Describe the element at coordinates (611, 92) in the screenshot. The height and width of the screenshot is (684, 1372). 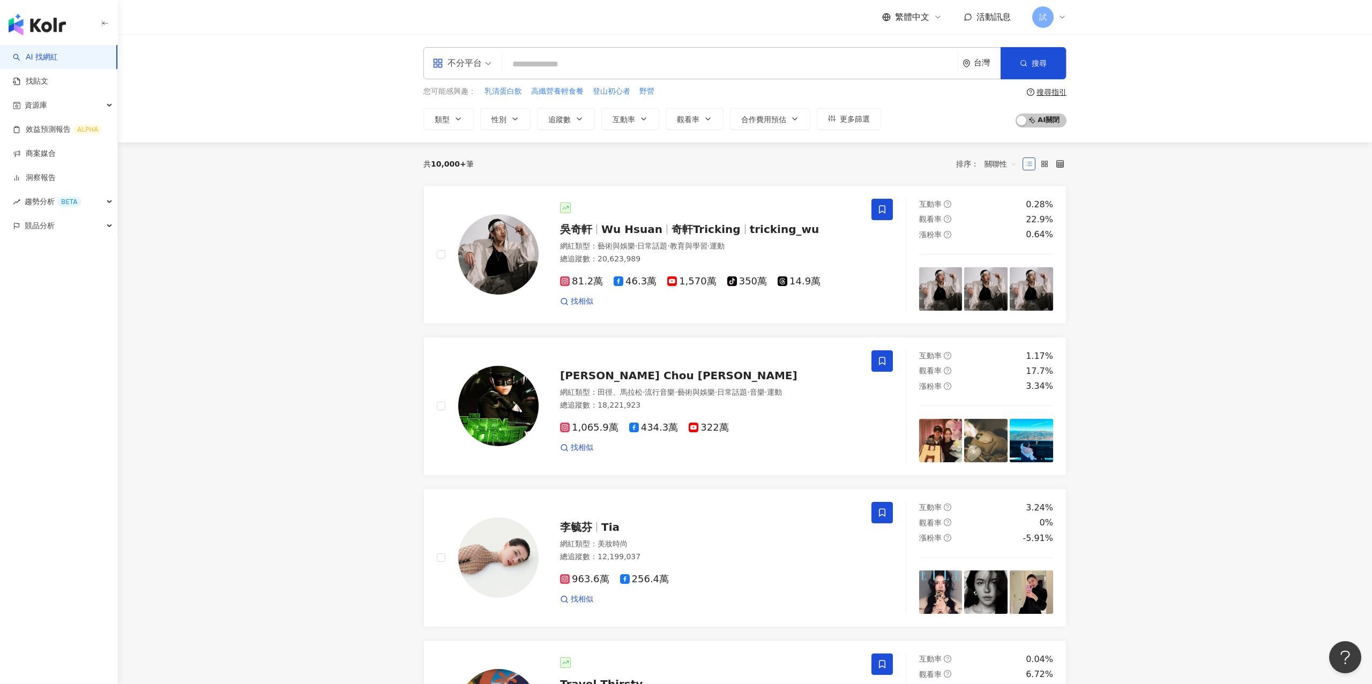
I see `button: 登山初心者` at that location.